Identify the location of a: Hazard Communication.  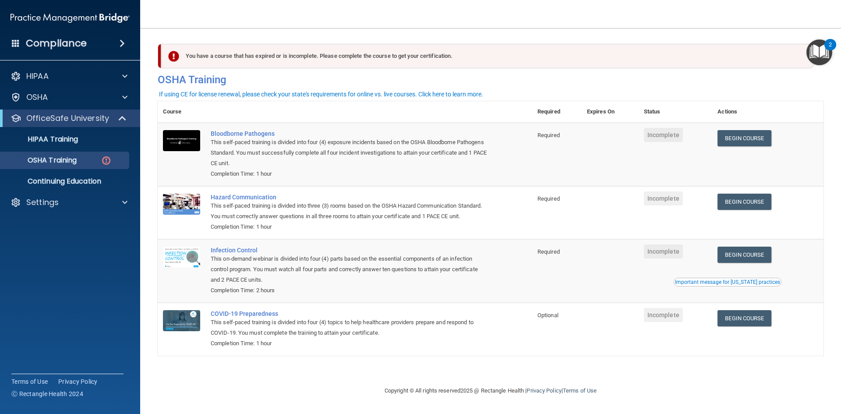
(350, 197).